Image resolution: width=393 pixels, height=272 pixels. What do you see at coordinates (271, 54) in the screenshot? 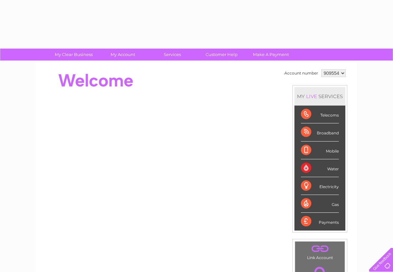
I see `a: Make A Payment` at bounding box center [271, 54].